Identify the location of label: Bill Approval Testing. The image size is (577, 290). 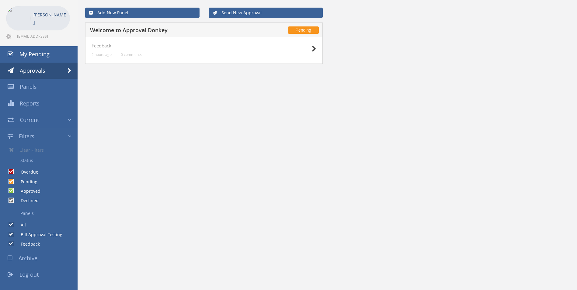
(38, 235).